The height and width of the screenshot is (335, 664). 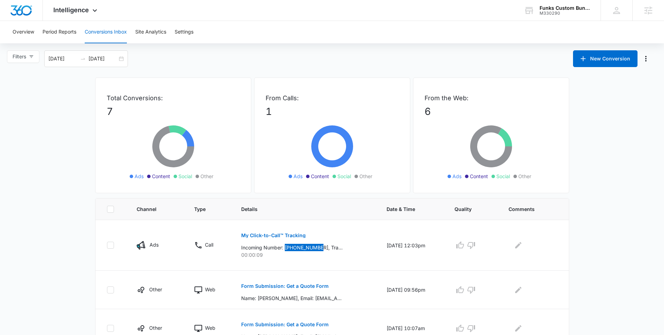 What do you see at coordinates (83, 59) in the screenshot?
I see `span: swap-right` at bounding box center [83, 59].